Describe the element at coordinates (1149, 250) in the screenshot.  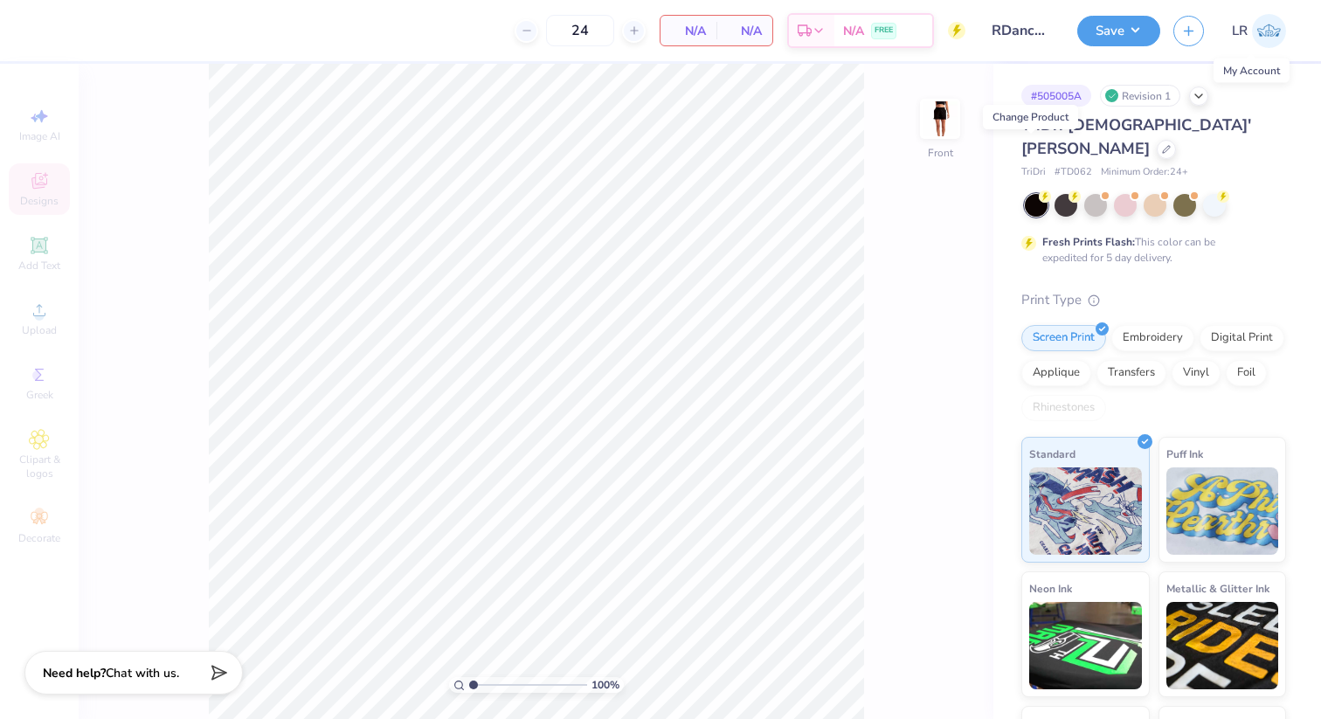
I see `div: This color can be expedited for 5 day delivery.` at that location.